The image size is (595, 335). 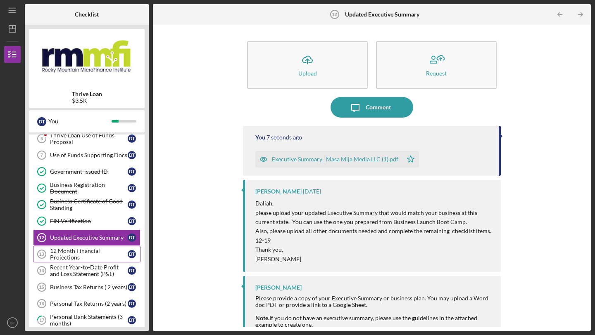 What do you see at coordinates (41, 271) in the screenshot?
I see `tspan: 14` at bounding box center [41, 271].